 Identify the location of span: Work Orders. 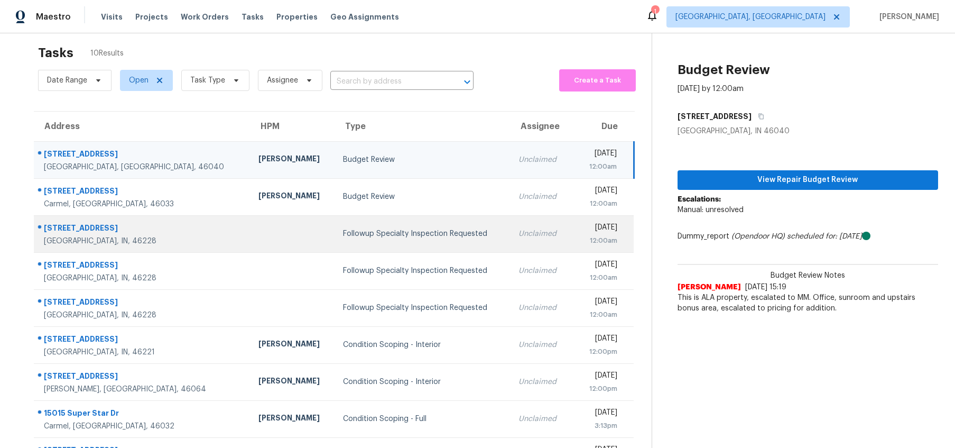
(205, 17).